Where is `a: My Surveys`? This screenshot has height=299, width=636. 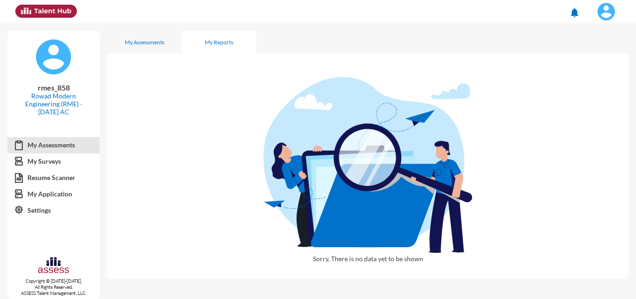 a: My Surveys is located at coordinates (54, 161).